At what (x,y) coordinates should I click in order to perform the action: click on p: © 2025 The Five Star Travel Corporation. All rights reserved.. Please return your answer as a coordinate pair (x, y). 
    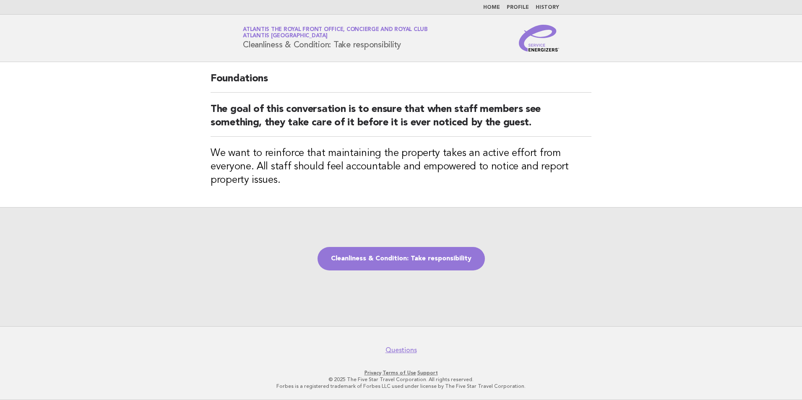
    Looking at the image, I should click on (401, 380).